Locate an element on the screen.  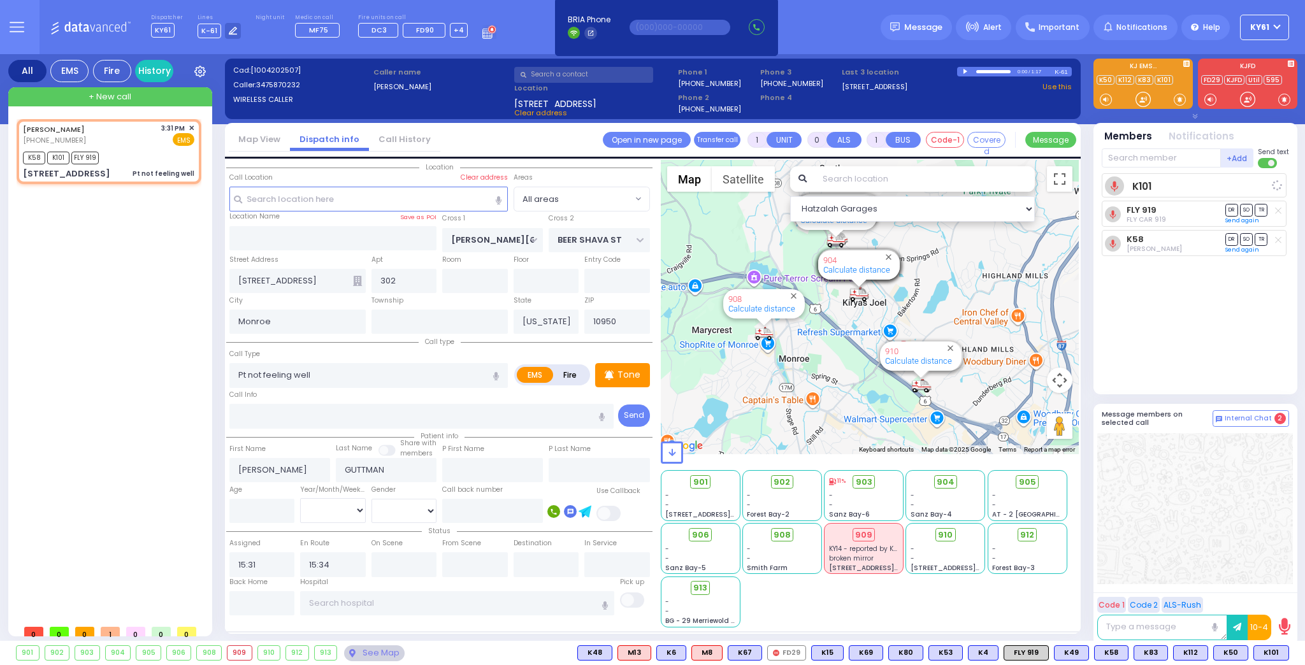
div: 903 is located at coordinates (87, 653).